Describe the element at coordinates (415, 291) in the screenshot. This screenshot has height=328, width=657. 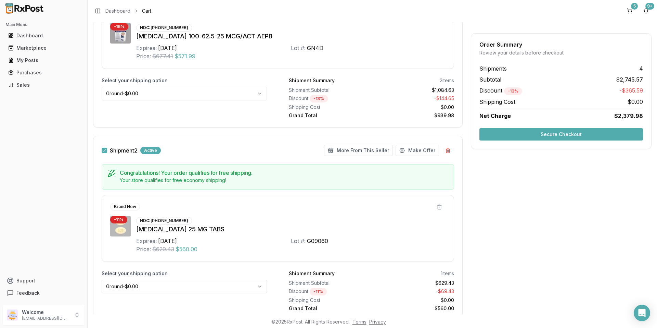
I see `div: - $69.43` at that location.